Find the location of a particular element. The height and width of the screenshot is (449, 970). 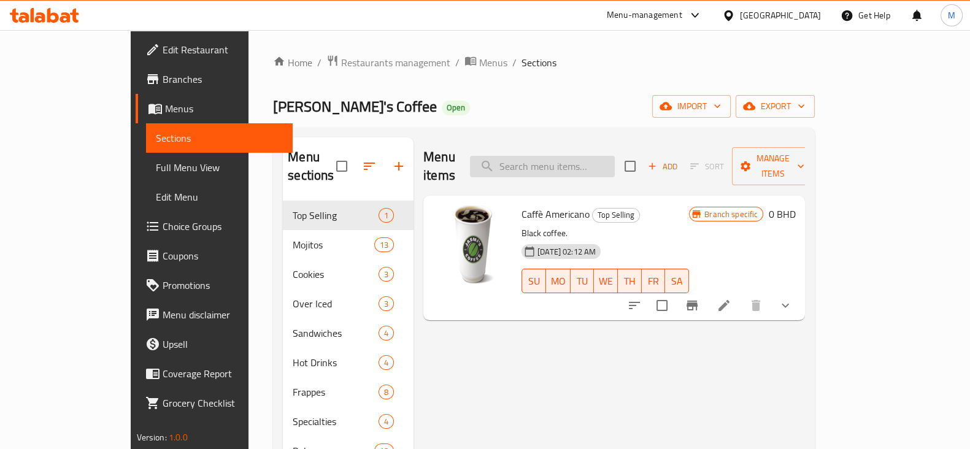

nav: breadcrumb is located at coordinates (543, 63).